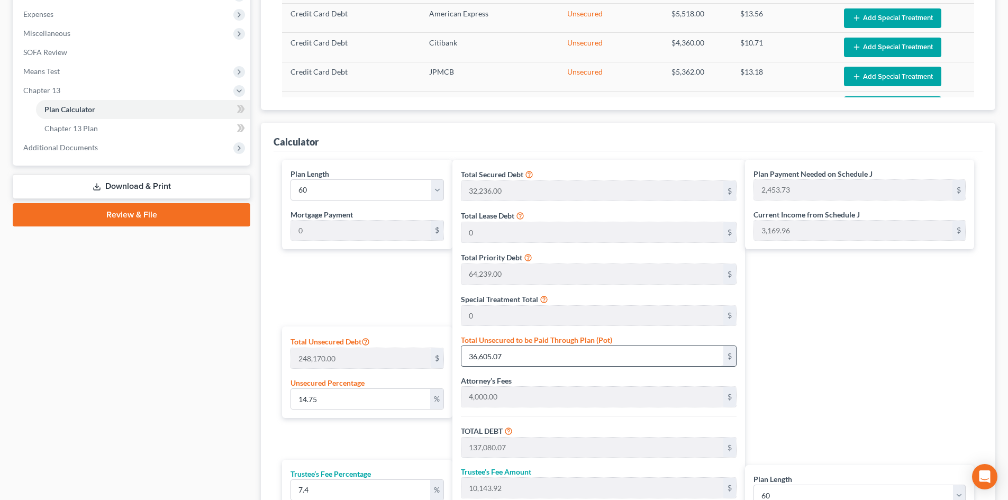  What do you see at coordinates (492, 174) in the screenshot?
I see `label: Total Secured Debt` at bounding box center [492, 174].